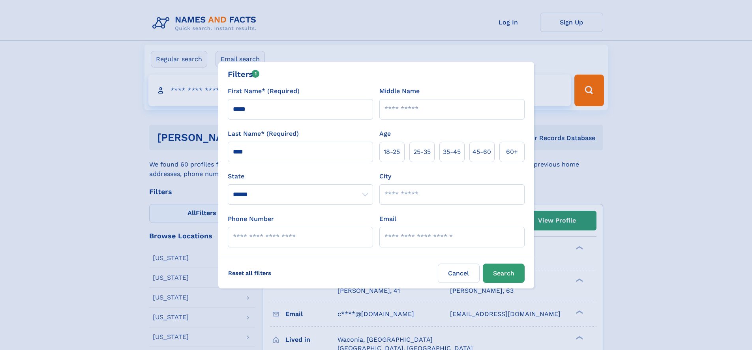 The height and width of the screenshot is (350, 752). I want to click on span: 35‑45, so click(452, 152).